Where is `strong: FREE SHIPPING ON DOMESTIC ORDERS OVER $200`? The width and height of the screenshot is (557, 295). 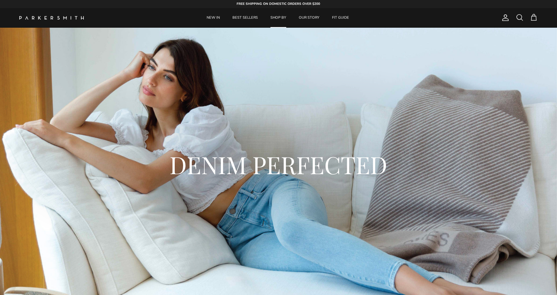 strong: FREE SHIPPING ON DOMESTIC ORDERS OVER $200 is located at coordinates (278, 4).